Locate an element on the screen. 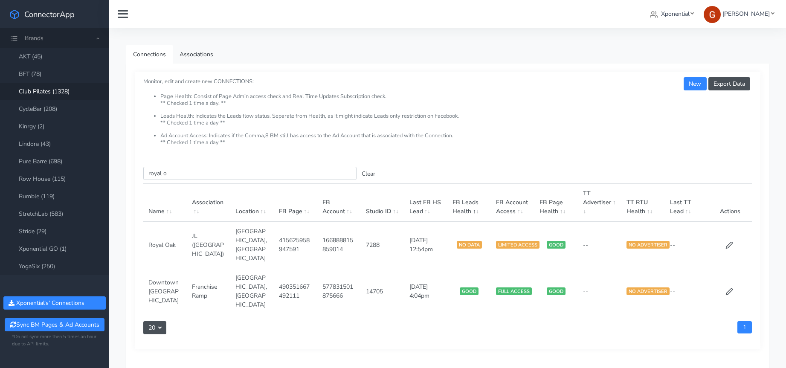 Image resolution: width=786 pixels, height=368 pixels. button: Sync BM Pages & Ad Accounts is located at coordinates (54, 325).